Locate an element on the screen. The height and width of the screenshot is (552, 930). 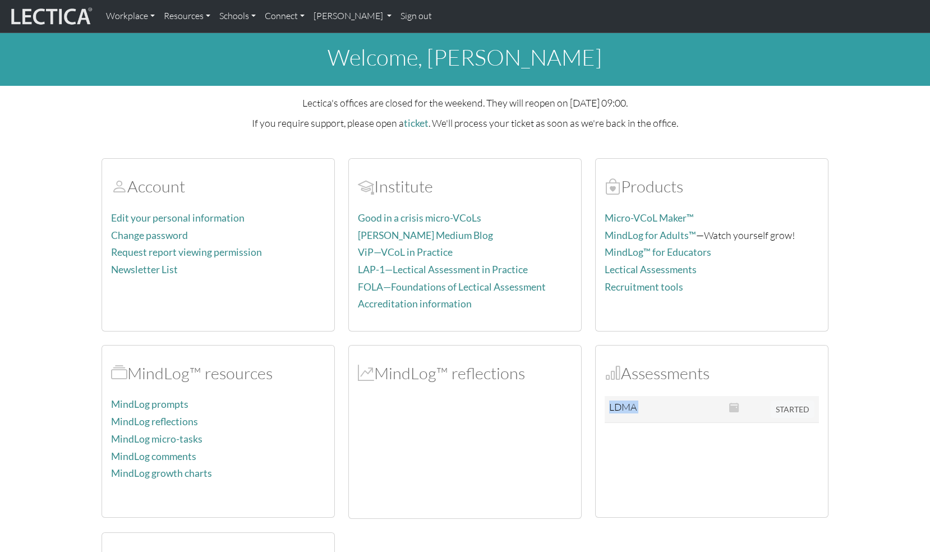
a: MindLog for Adults™ is located at coordinates (650, 235).